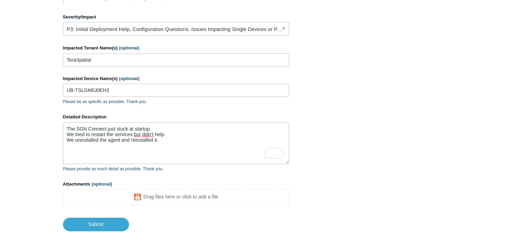  I want to click on input: Submit, so click(96, 224).